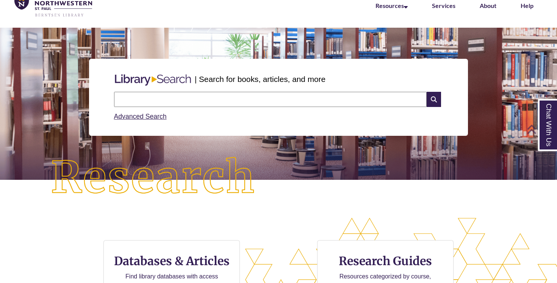 This screenshot has width=557, height=283. Describe the element at coordinates (153, 178) in the screenshot. I see `img: Research` at that location.